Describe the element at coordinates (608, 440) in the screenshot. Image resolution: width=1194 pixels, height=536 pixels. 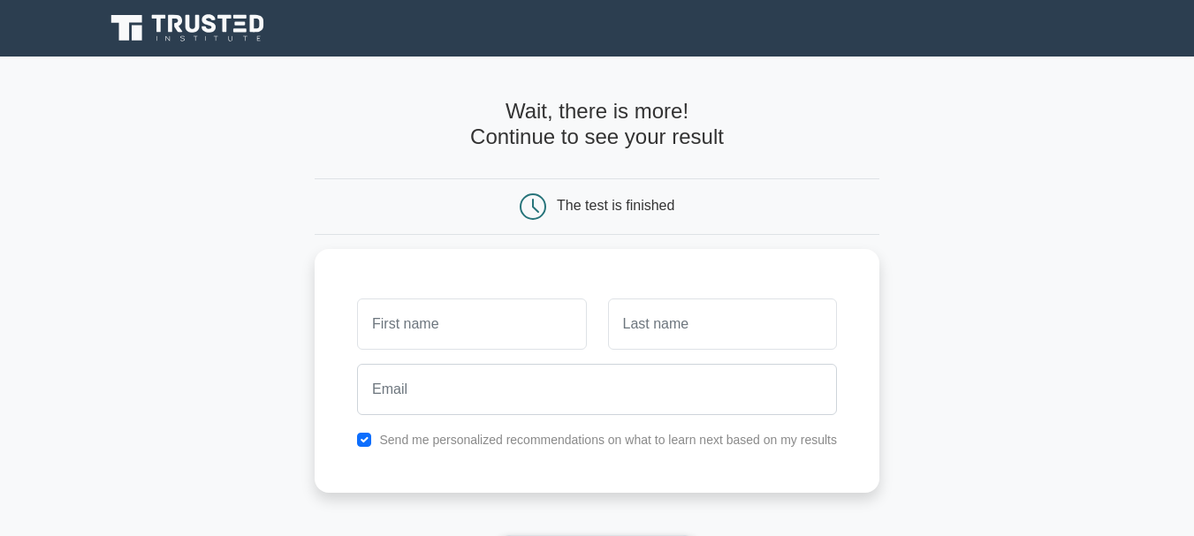
I see `label: Send me personalized recommendations on what to learn next based on my results` at that location.